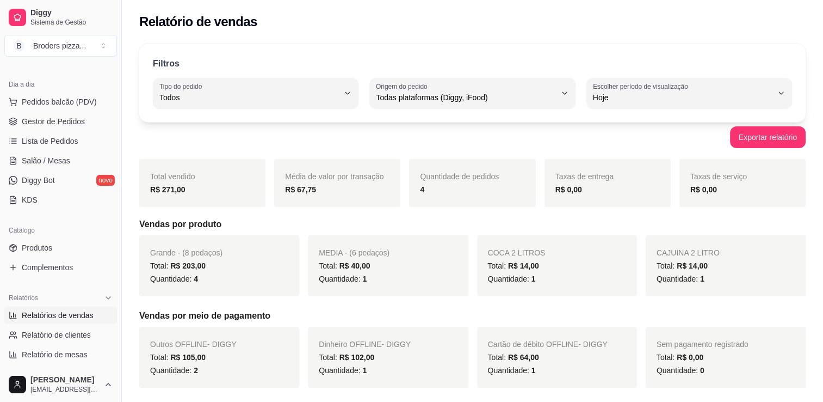 The height and width of the screenshot is (402, 823). Describe the element at coordinates (196, 370) in the screenshot. I see `span: 2` at that location.